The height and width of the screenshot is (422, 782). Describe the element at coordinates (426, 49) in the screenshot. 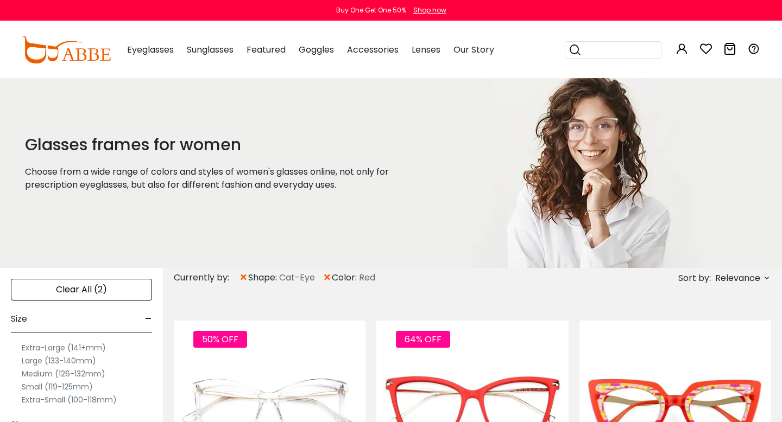

I see `span: Lenses` at that location.